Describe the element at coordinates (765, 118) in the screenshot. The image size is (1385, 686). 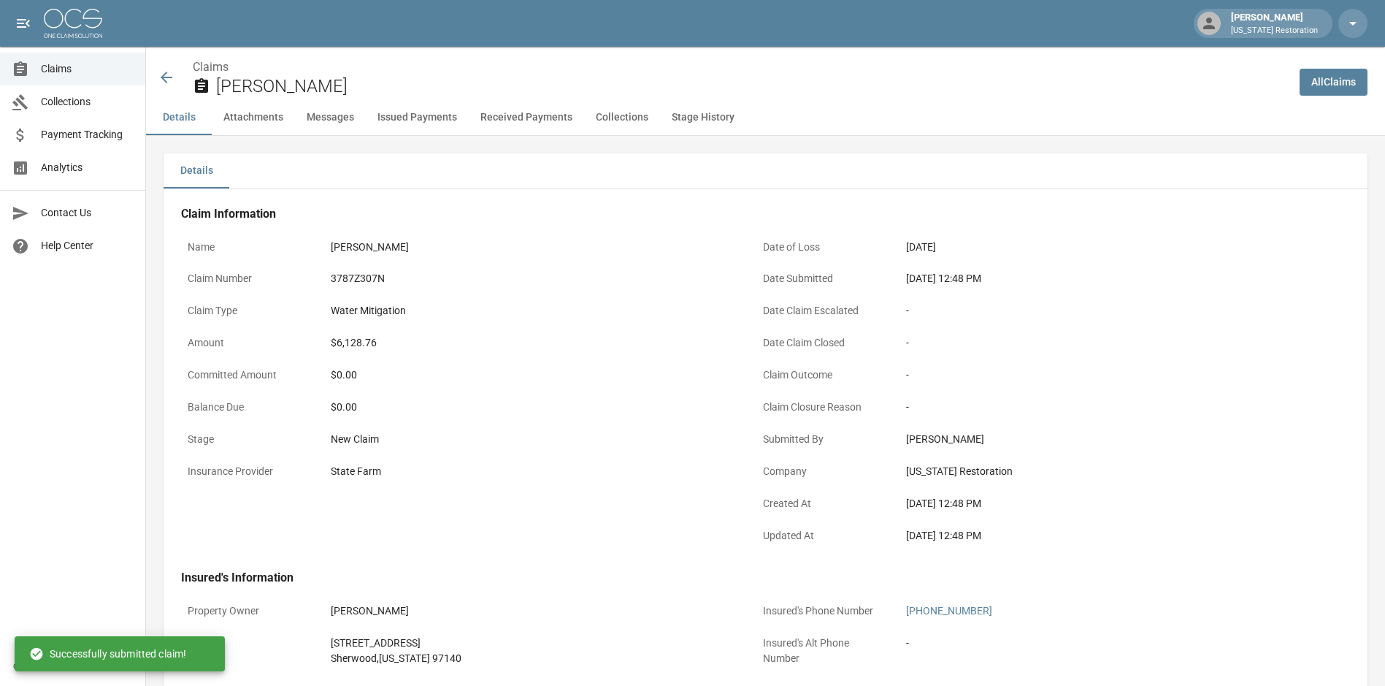
I see `div: anchor tabs` at that location.